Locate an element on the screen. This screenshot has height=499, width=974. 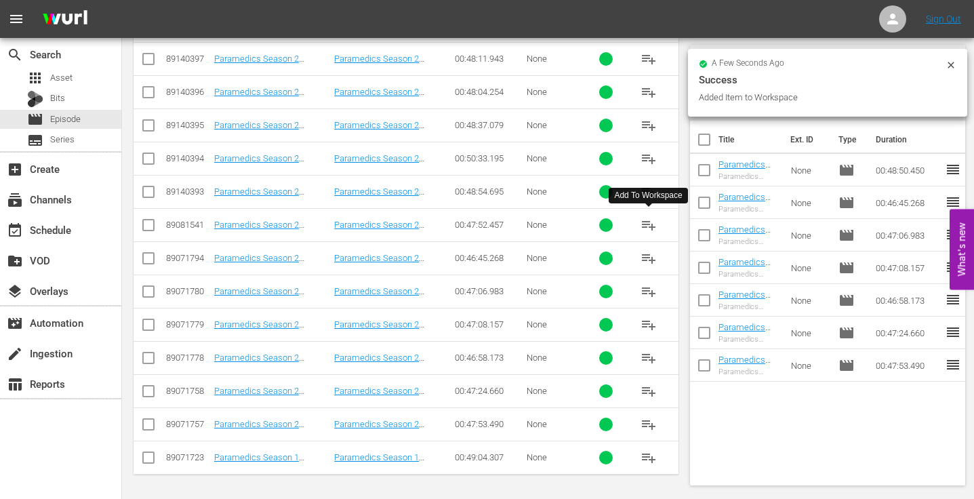
div: 00:48:11.943 is located at coordinates (489, 58).